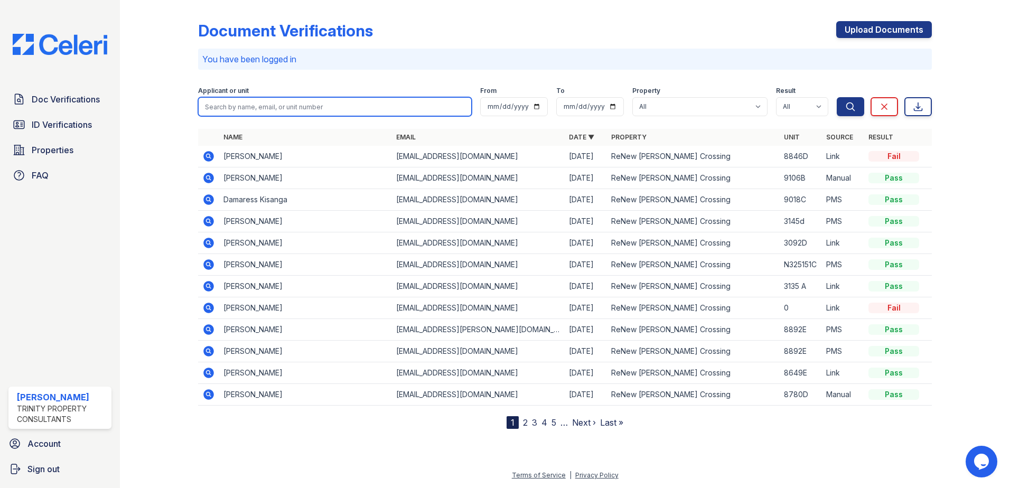 This screenshot has height=488, width=1010. Describe the element at coordinates (60, 469) in the screenshot. I see `a: Sign out` at that location.